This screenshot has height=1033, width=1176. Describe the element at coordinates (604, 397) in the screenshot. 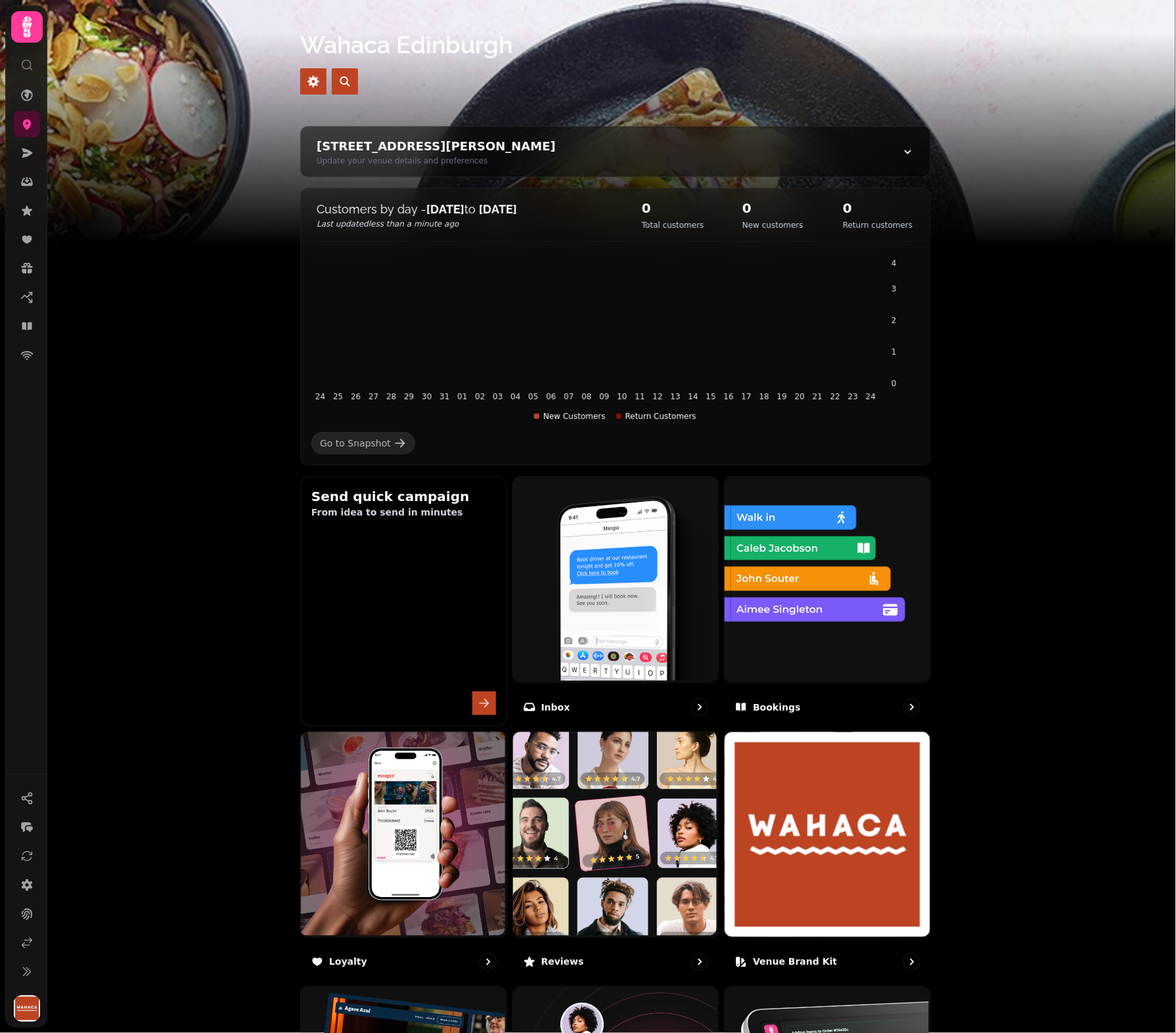

I see `tspan: 09` at that location.